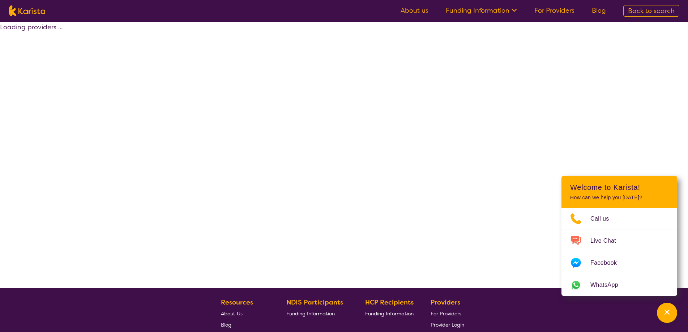  Describe the element at coordinates (667, 313) in the screenshot. I see `button: Channel Menu` at that location.